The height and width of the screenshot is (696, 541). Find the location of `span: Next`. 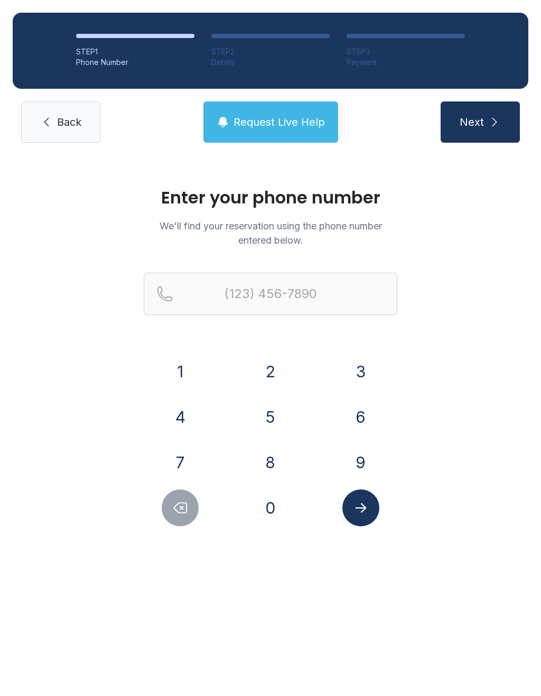

span: Next is located at coordinates (472, 122).